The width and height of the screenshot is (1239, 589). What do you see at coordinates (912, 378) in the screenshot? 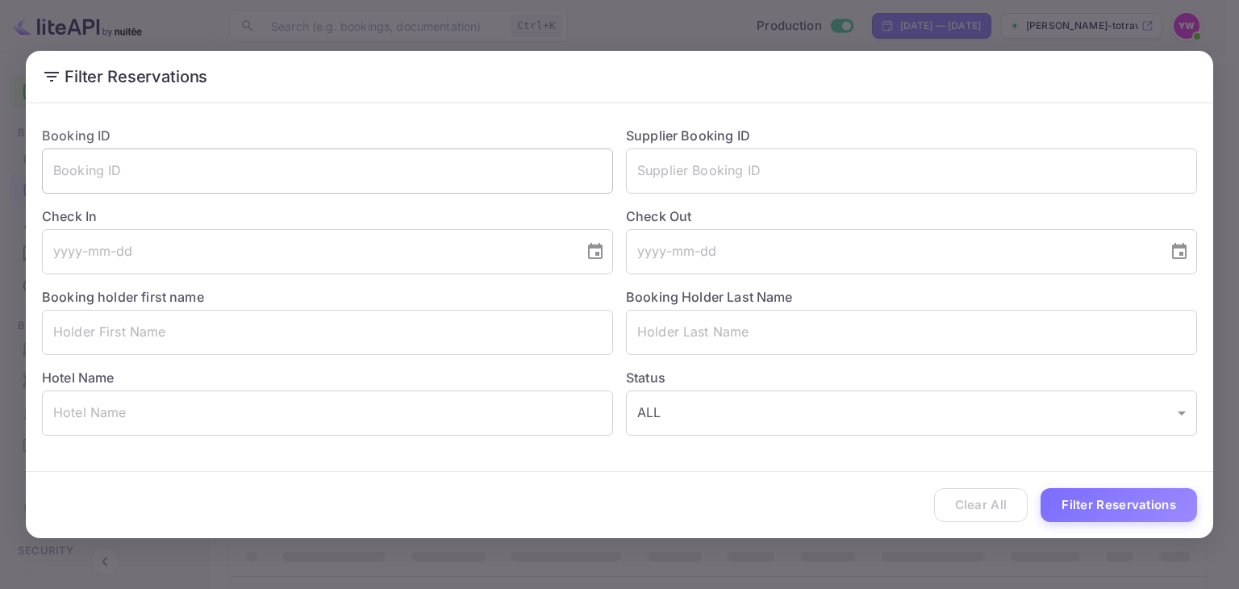
I see `label: Status` at bounding box center [912, 378].